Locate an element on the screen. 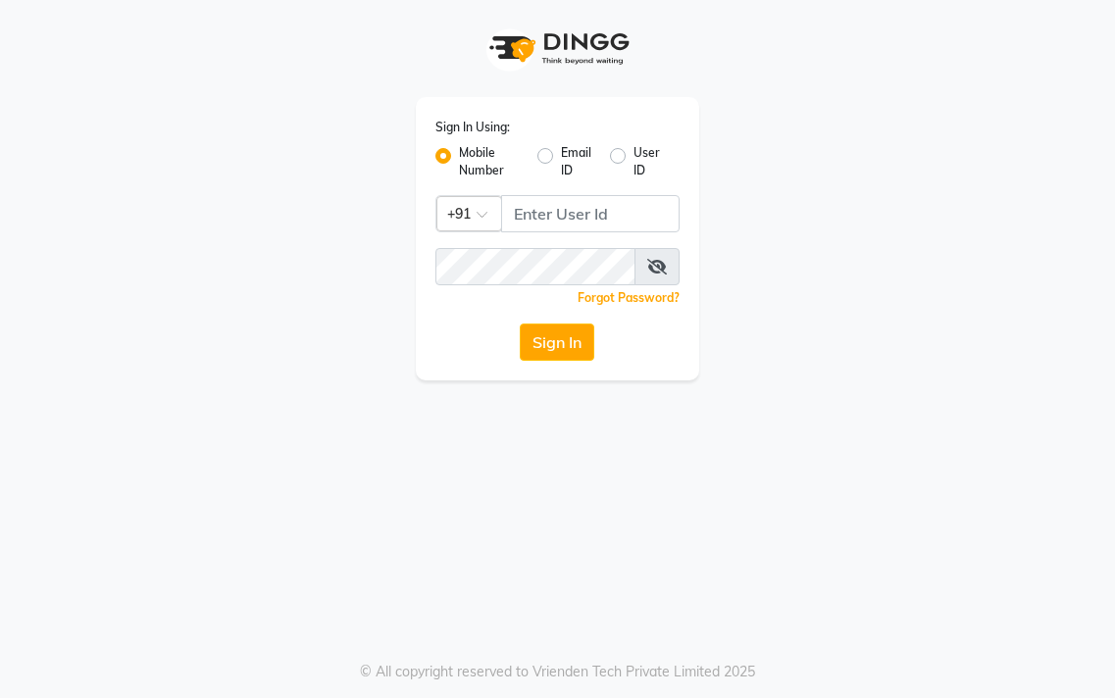 This screenshot has height=698, width=1115. label: Mobile Number is located at coordinates (490, 162).